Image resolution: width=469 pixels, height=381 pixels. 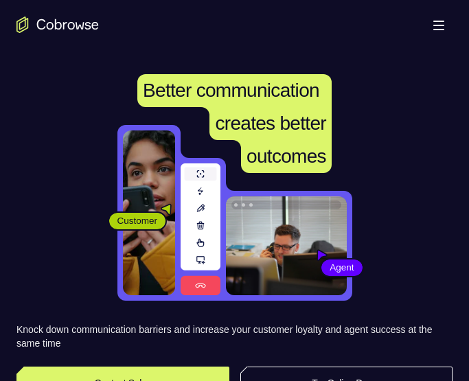 What do you see at coordinates (234, 337) in the screenshot?
I see `p: Knock down communication barriers and increase your customer loyalty and agent success at the sam...` at bounding box center [234, 337].